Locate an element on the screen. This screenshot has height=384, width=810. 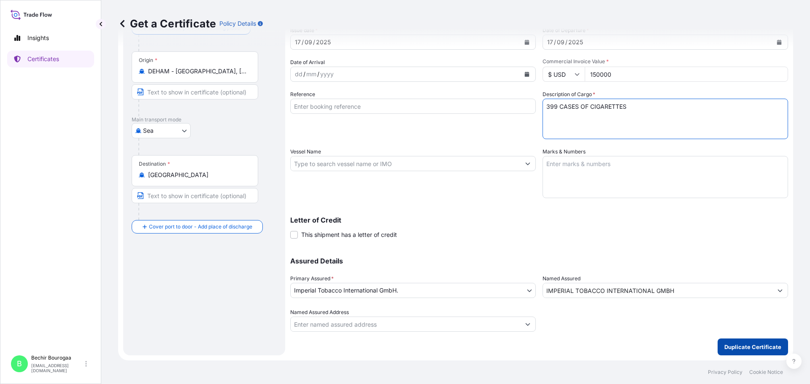
span: This shipment has a letter of credit is located at coordinates (349, 235).